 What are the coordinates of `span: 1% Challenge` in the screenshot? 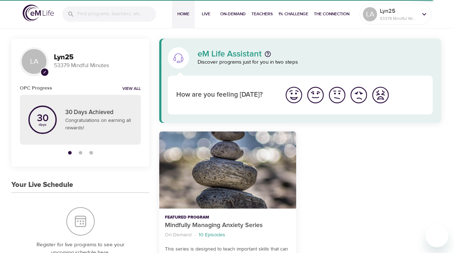 It's located at (293, 14).